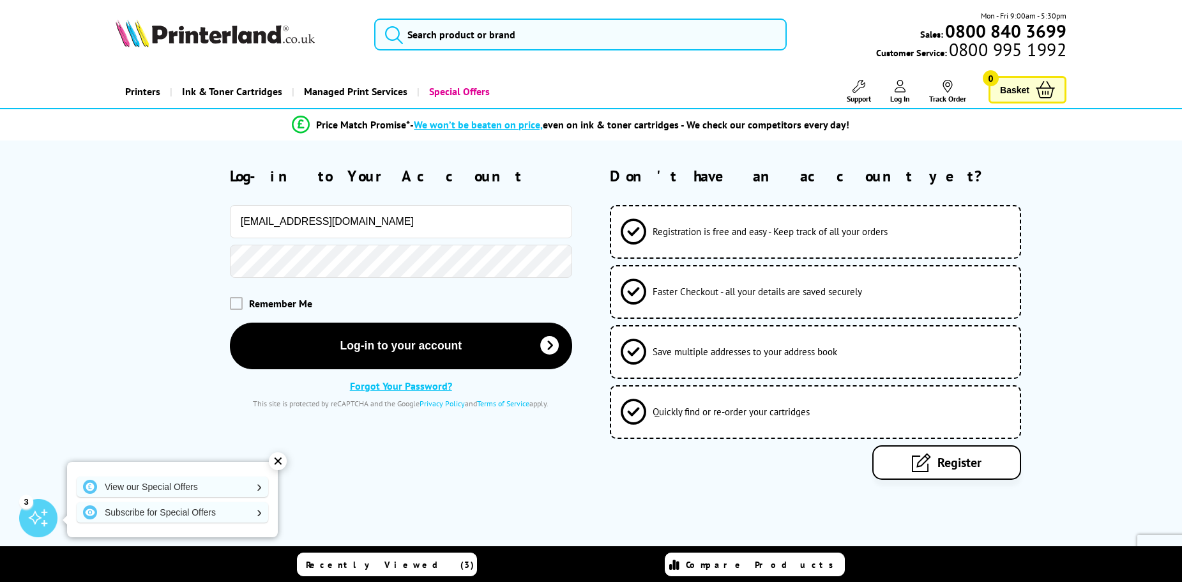 The width and height of the screenshot is (1182, 582). Describe the element at coordinates (763, 565) in the screenshot. I see `span: Compare Products` at that location.